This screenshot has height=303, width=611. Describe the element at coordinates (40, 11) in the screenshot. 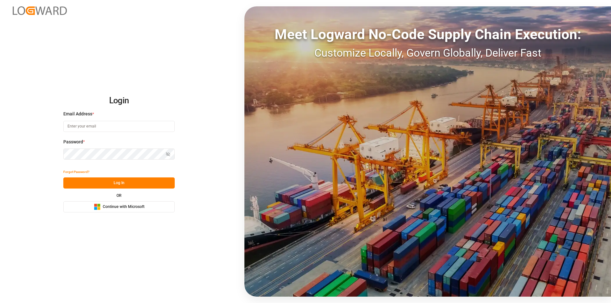

I see `img: Logward_new_orange.png` at that location.